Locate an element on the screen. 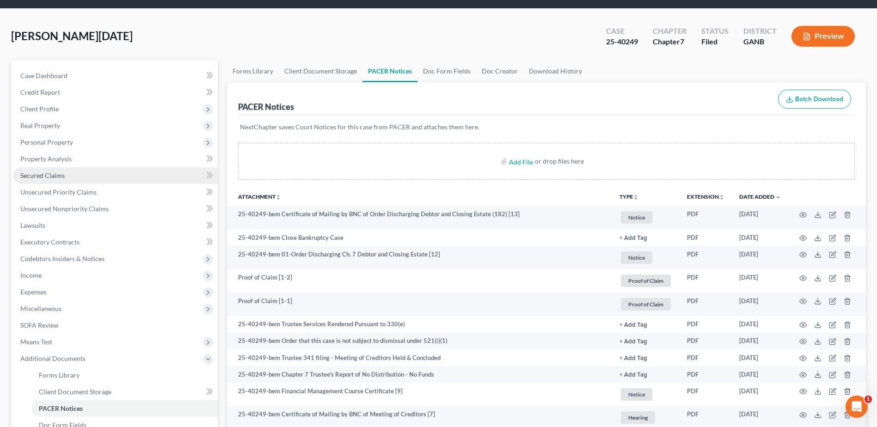 The width and height of the screenshot is (877, 427). button: Batch Download is located at coordinates (814, 99).